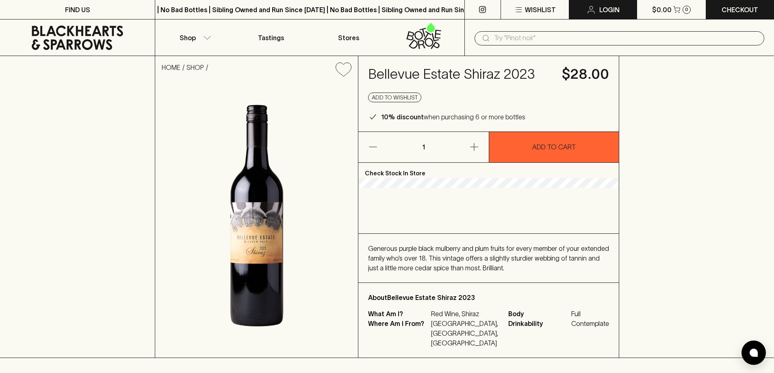 This screenshot has width=774, height=373. I want to click on p: What Am I?, so click(399, 314).